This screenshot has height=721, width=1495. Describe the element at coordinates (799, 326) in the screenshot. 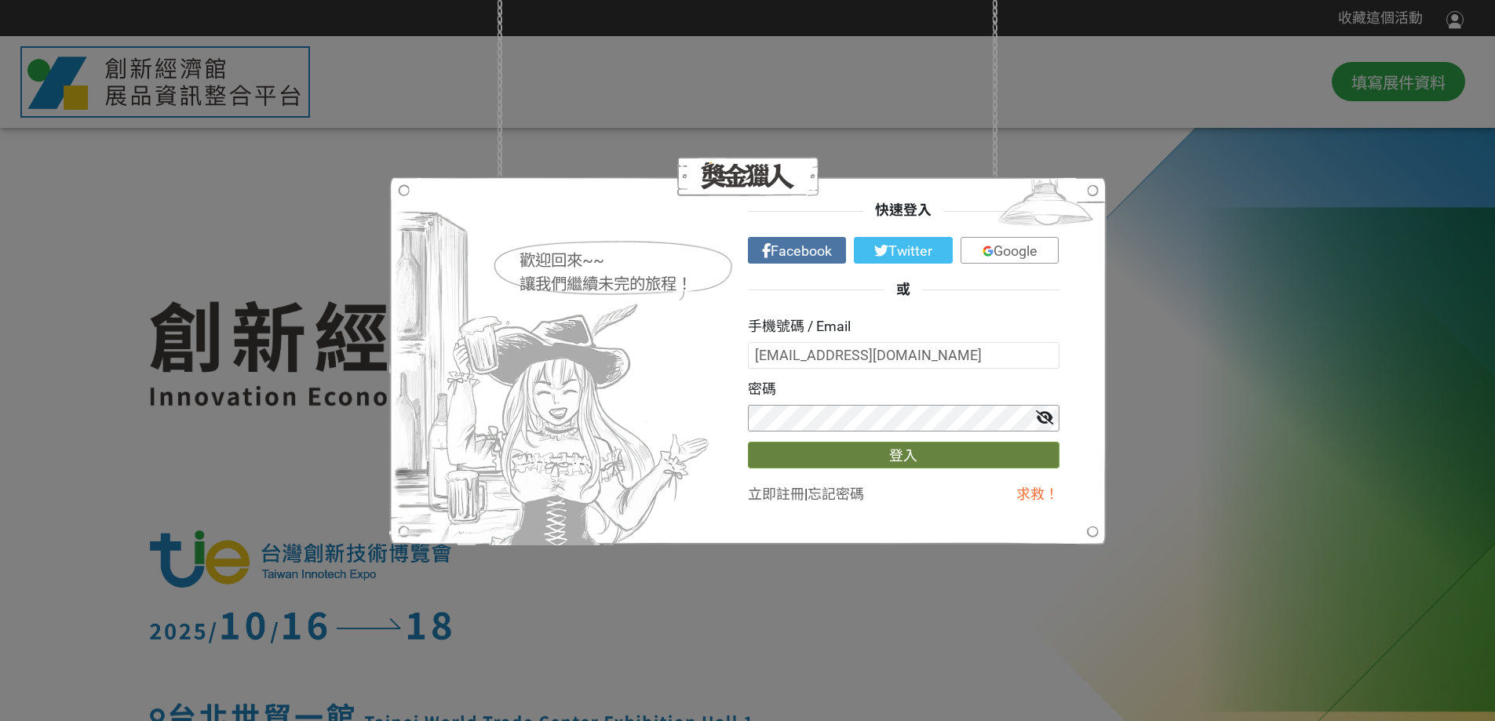

I see `label: 手機號碼 / Email` at that location.